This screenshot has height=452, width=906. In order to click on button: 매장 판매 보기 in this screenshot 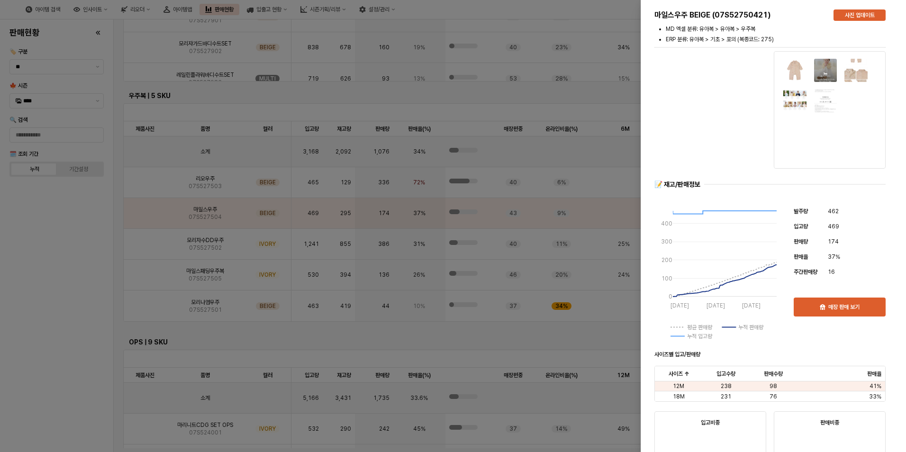, I will do `click(840, 307)`.